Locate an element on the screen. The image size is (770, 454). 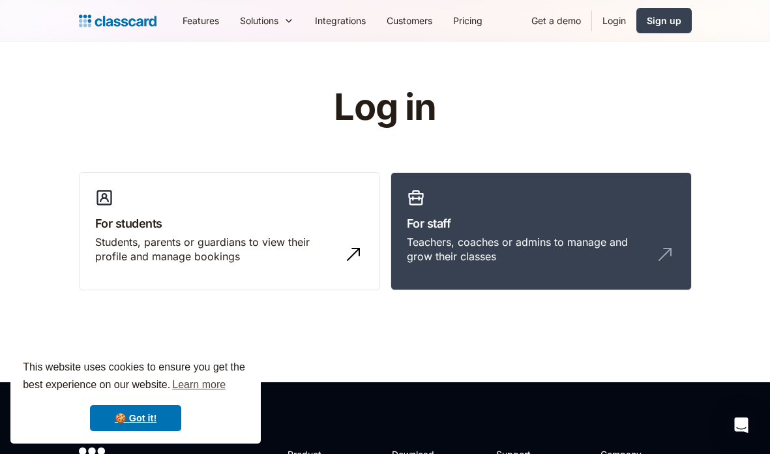
a: Pricing is located at coordinates (468, 20).